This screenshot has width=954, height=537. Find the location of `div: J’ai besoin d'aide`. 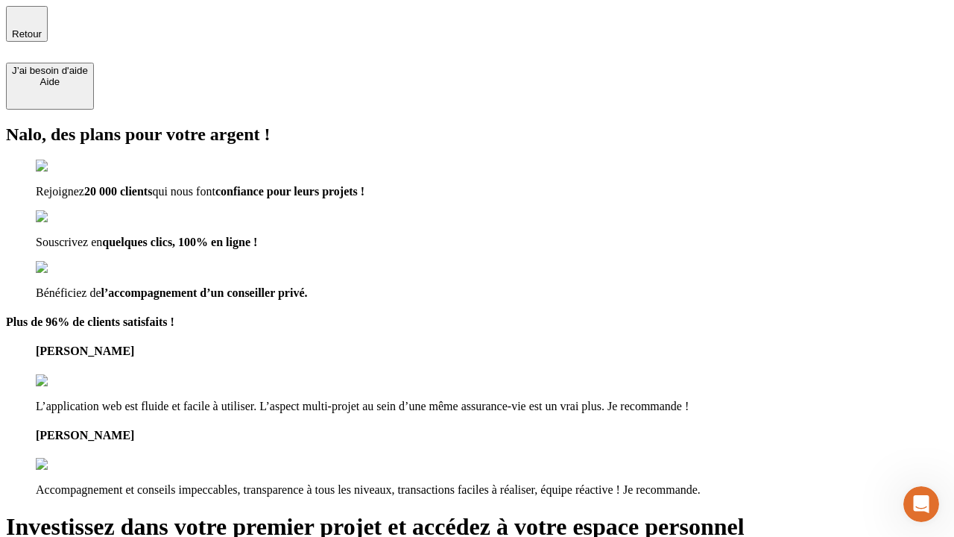

div: J’ai besoin d'aide is located at coordinates (50, 70).